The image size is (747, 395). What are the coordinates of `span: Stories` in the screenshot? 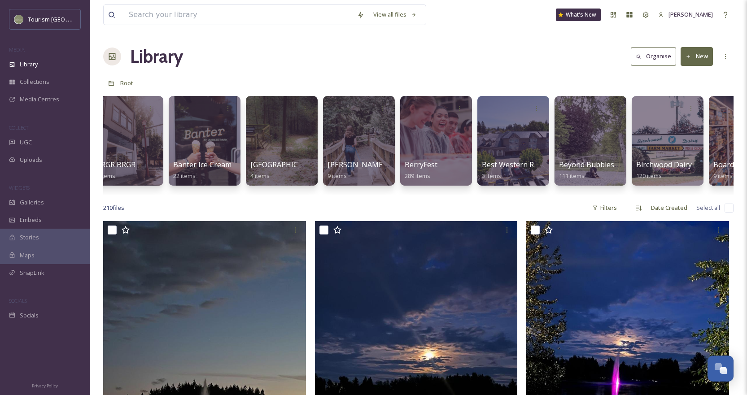 It's located at (29, 237).